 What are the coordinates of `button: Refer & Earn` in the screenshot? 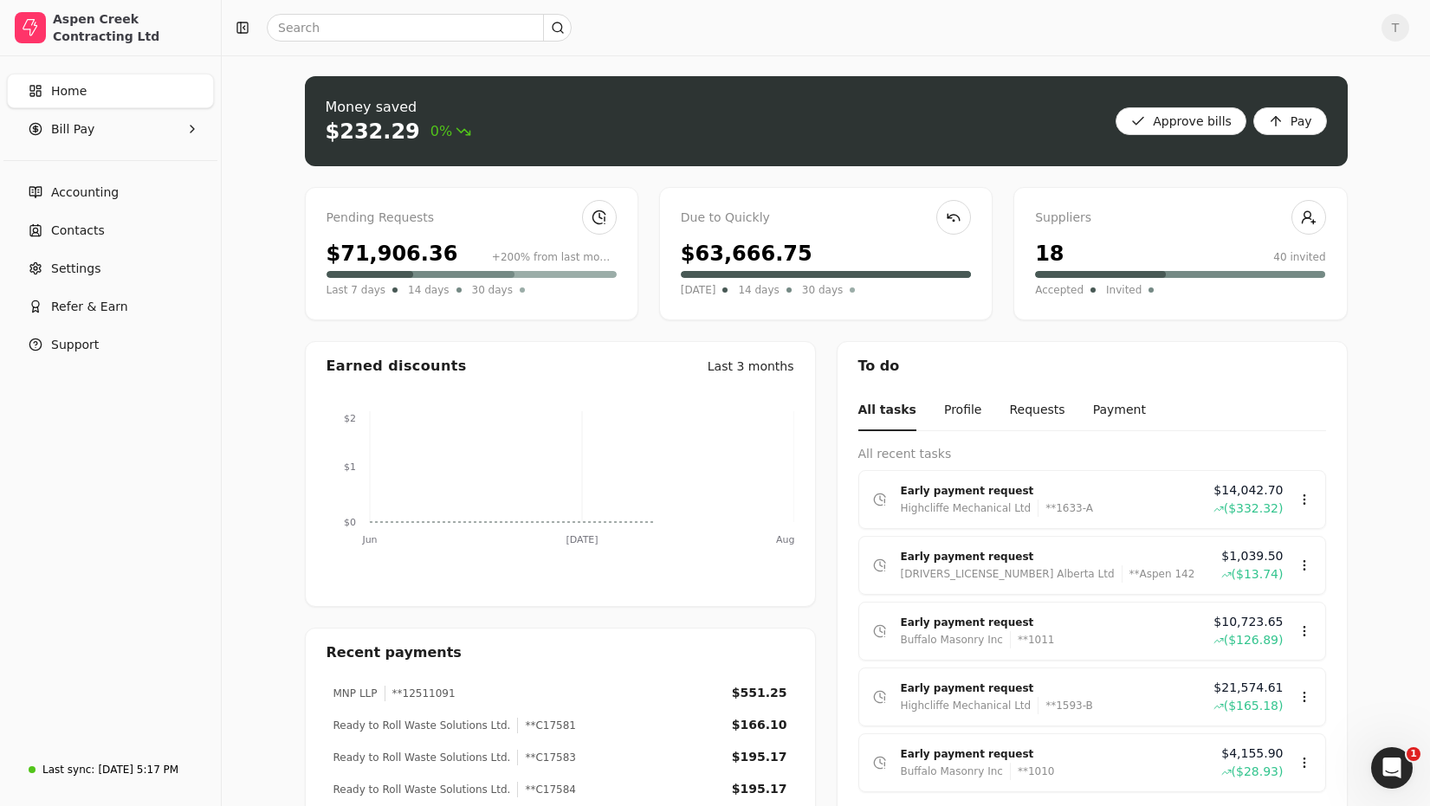 It's located at (110, 307).